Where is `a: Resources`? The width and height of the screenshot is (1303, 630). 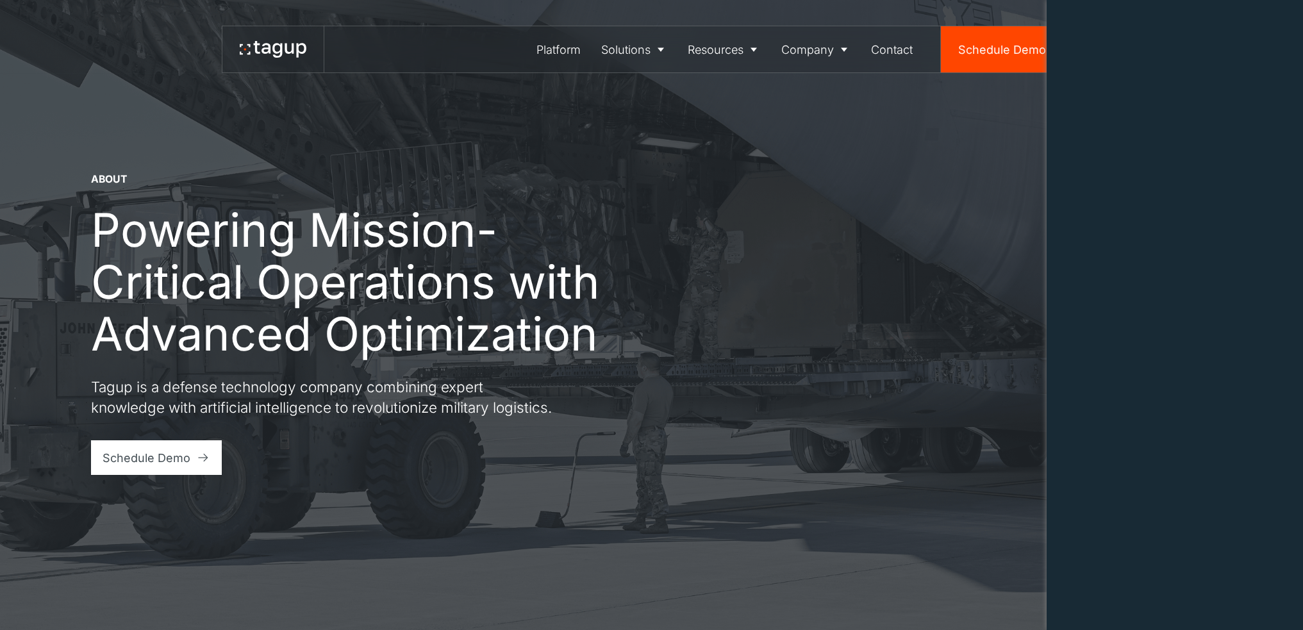
a: Resources is located at coordinates (725, 49).